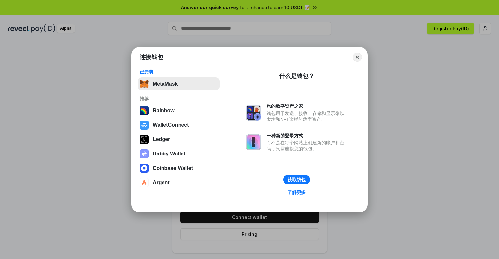 Image resolution: width=499 pixels, height=259 pixels. Describe the element at coordinates (144, 84) in the screenshot. I see `img: svg+xml,%3Csvg%20fill%3D%22none%22%20height%3D%2233%22%20viewBox%3D%220%200%2035%2033%22%20width%...` at that location.